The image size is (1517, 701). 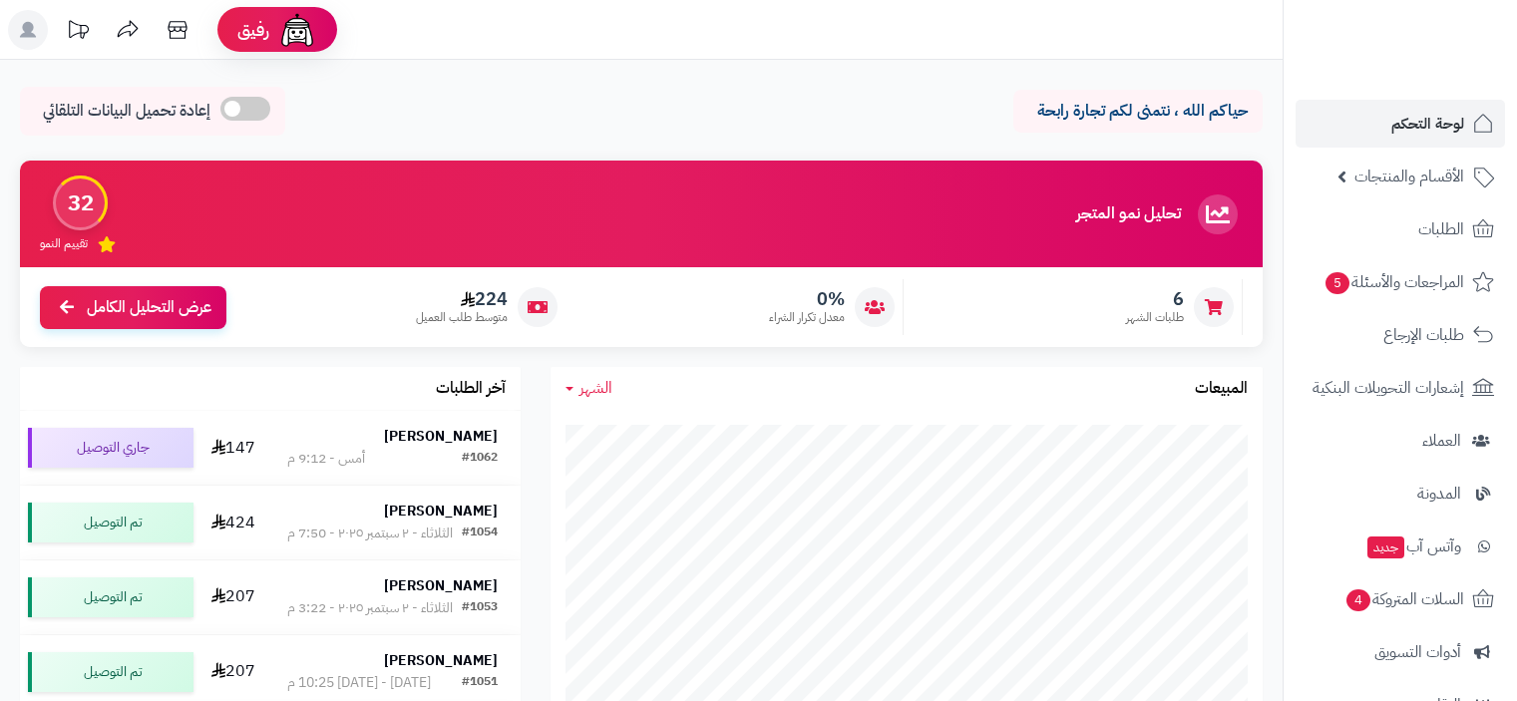 What do you see at coordinates (1400, 652) in the screenshot?
I see `a: أدوات التسويق` at bounding box center [1400, 652].